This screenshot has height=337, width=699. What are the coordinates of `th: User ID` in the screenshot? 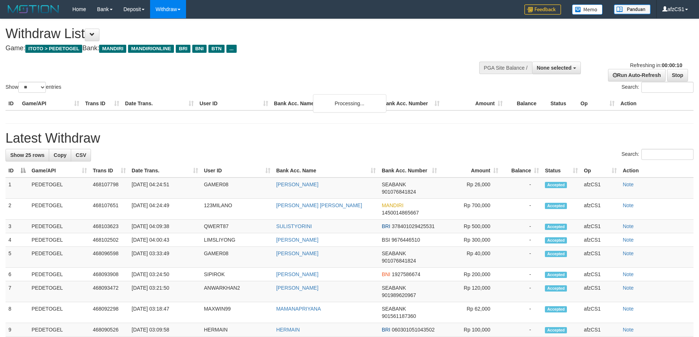 It's located at (234, 103).